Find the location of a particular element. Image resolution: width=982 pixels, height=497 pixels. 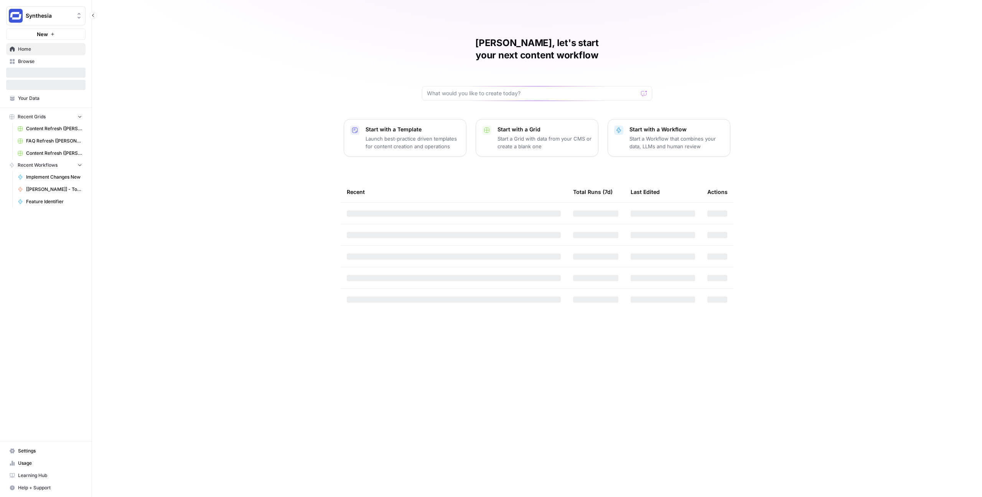

p: Start with a Template is located at coordinates (413, 129).